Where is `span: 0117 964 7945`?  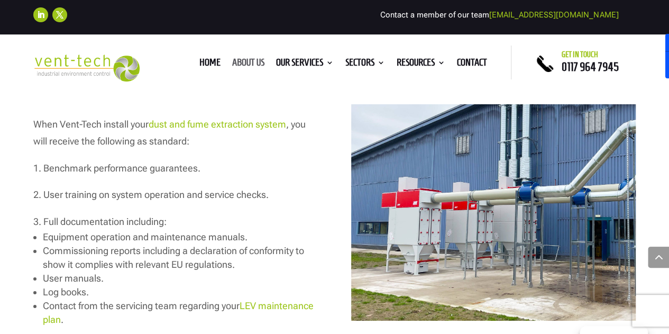 span: 0117 964 7945 is located at coordinates (589, 67).